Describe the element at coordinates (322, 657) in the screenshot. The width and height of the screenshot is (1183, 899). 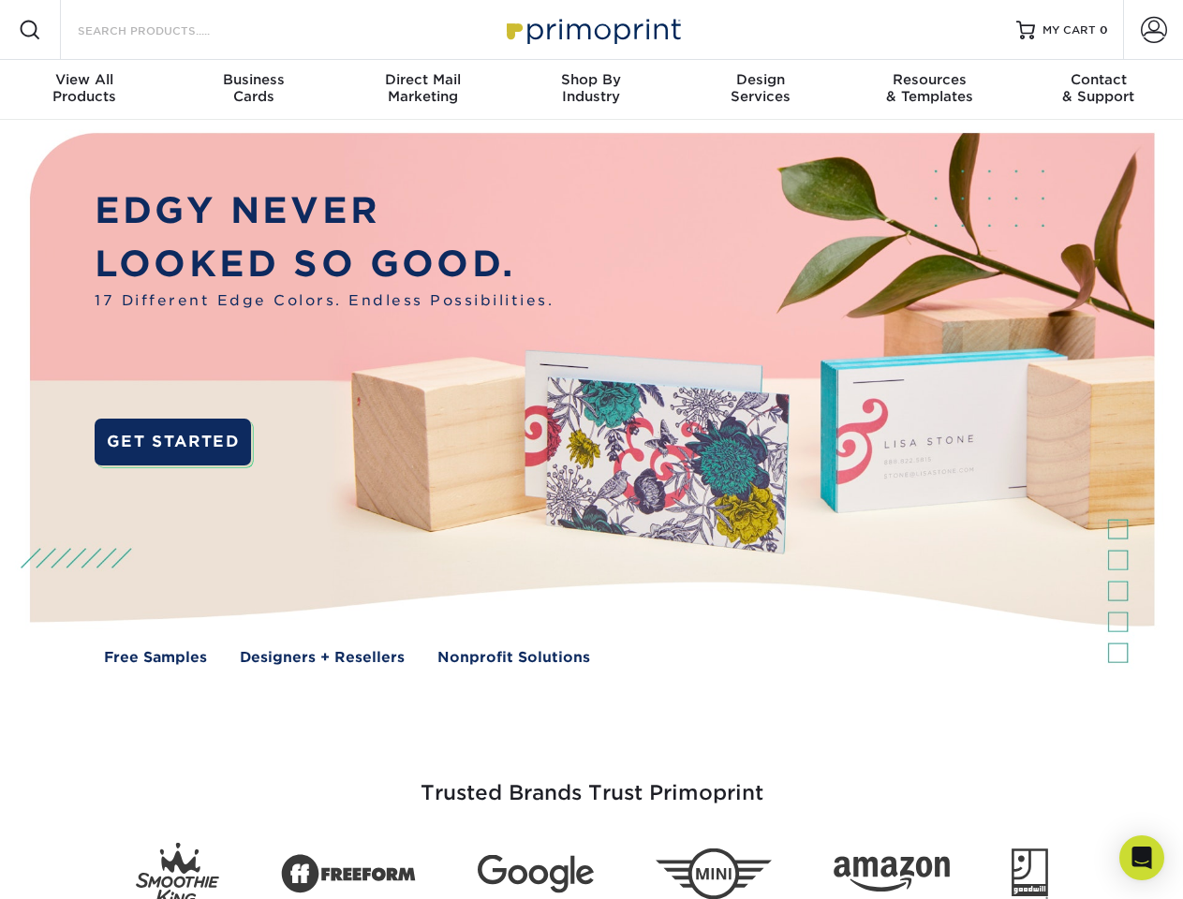
I see `a: Designers + Resellers` at that location.